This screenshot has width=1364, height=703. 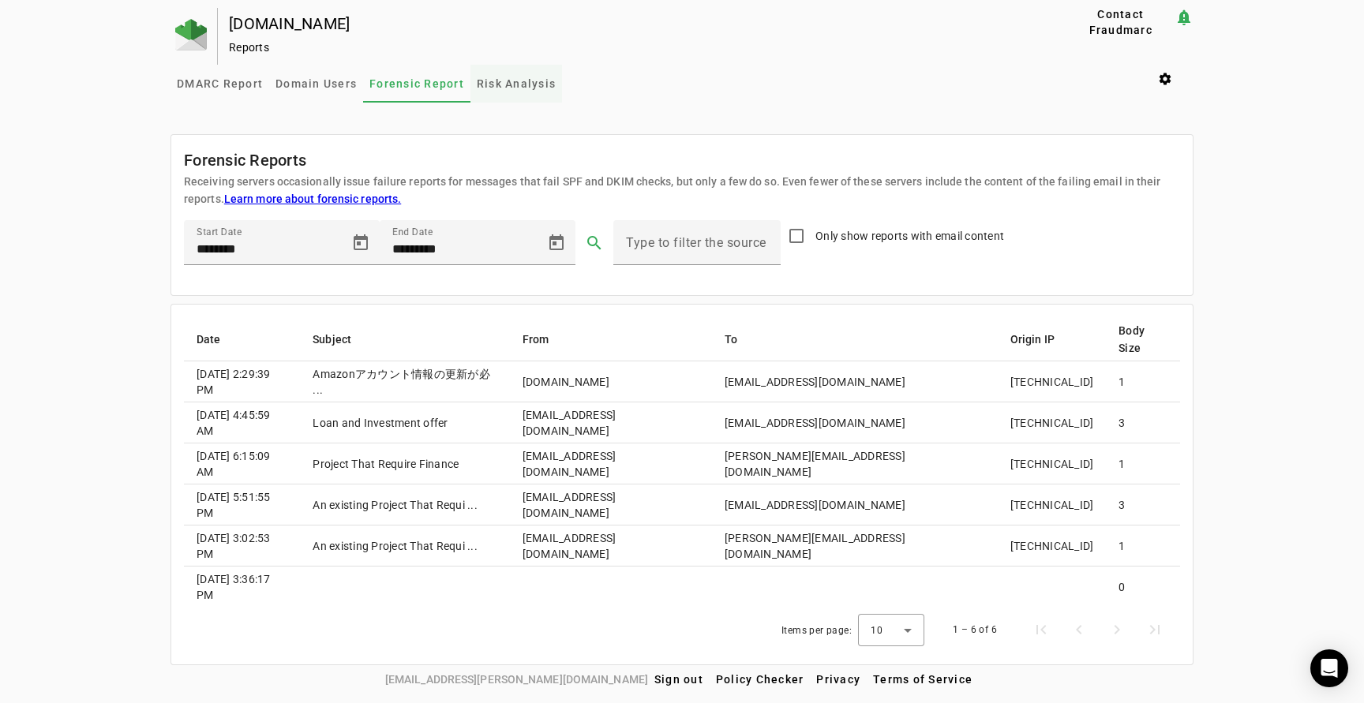 I want to click on td: Amazonア​カ​ウ​ン​ト​情​報​の​更​新​が​必​ ..., so click(x=404, y=382).